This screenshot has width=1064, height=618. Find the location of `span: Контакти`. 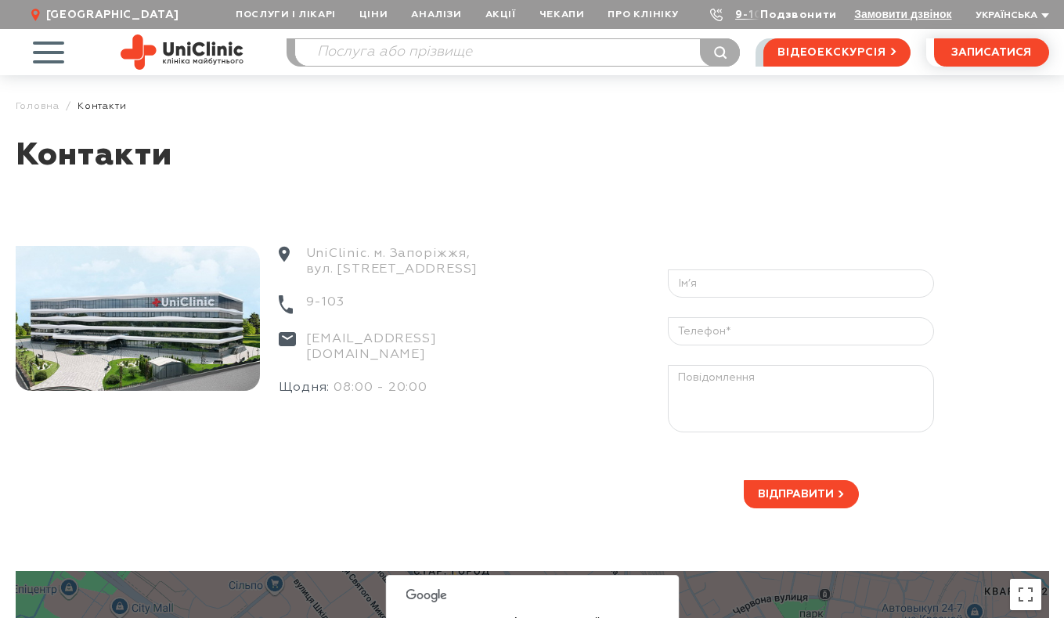

span: Контакти is located at coordinates (102, 106).